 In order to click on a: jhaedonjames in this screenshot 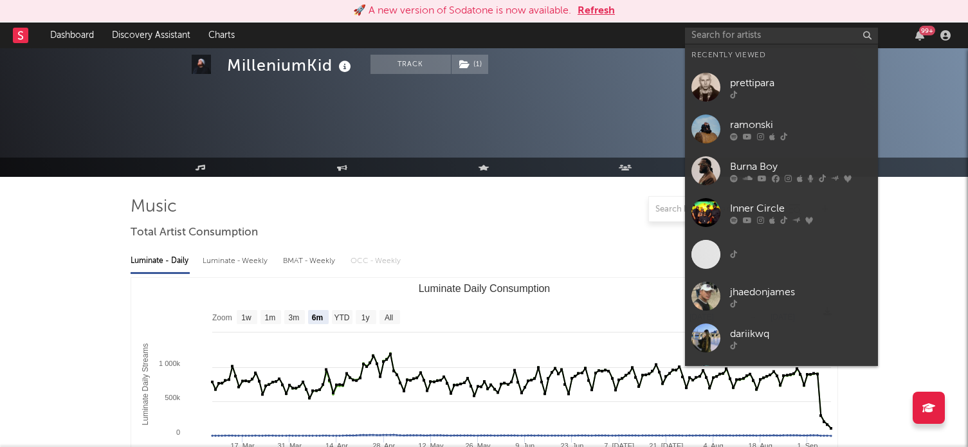, I will do `click(782, 296)`.